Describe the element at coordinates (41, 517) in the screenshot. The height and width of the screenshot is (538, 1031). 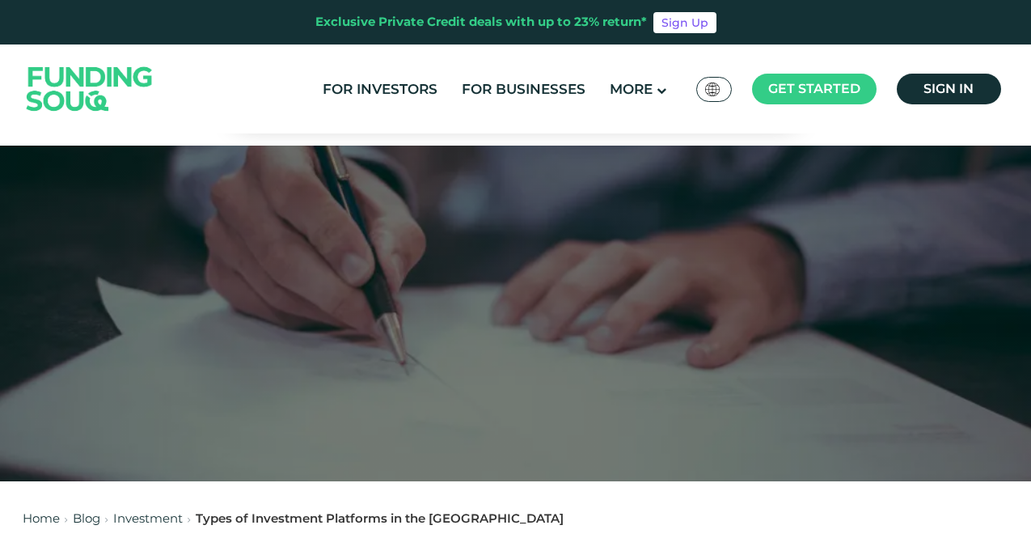
I see `a: Home` at that location.